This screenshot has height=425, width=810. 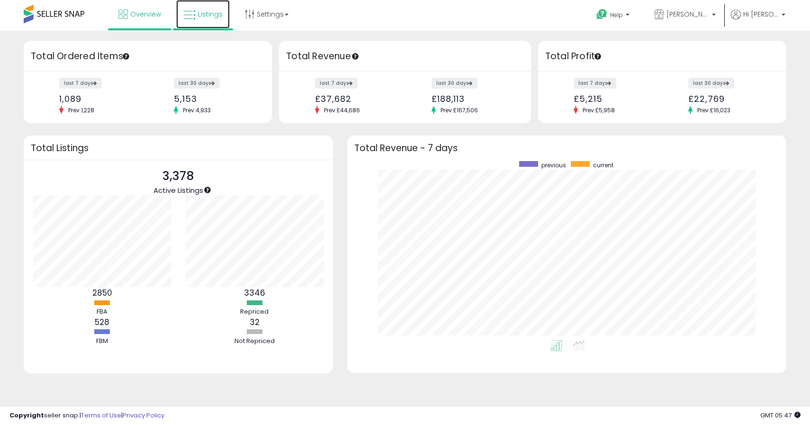 I want to click on b: 32, so click(x=254, y=322).